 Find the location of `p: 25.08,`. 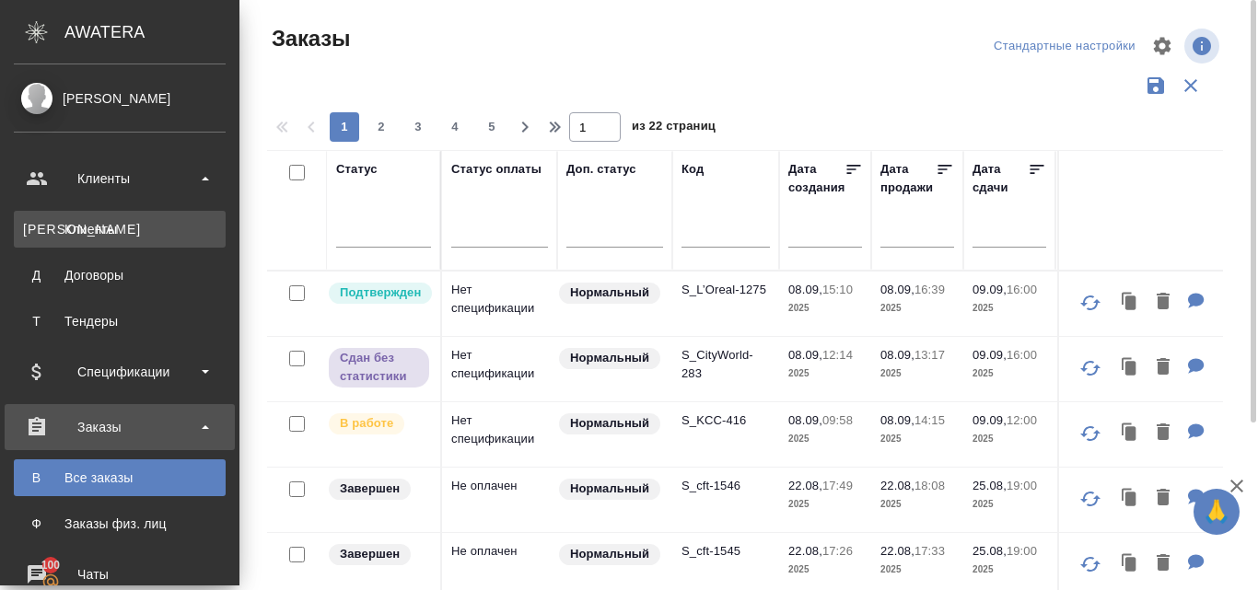

p: 25.08, is located at coordinates (989, 485).